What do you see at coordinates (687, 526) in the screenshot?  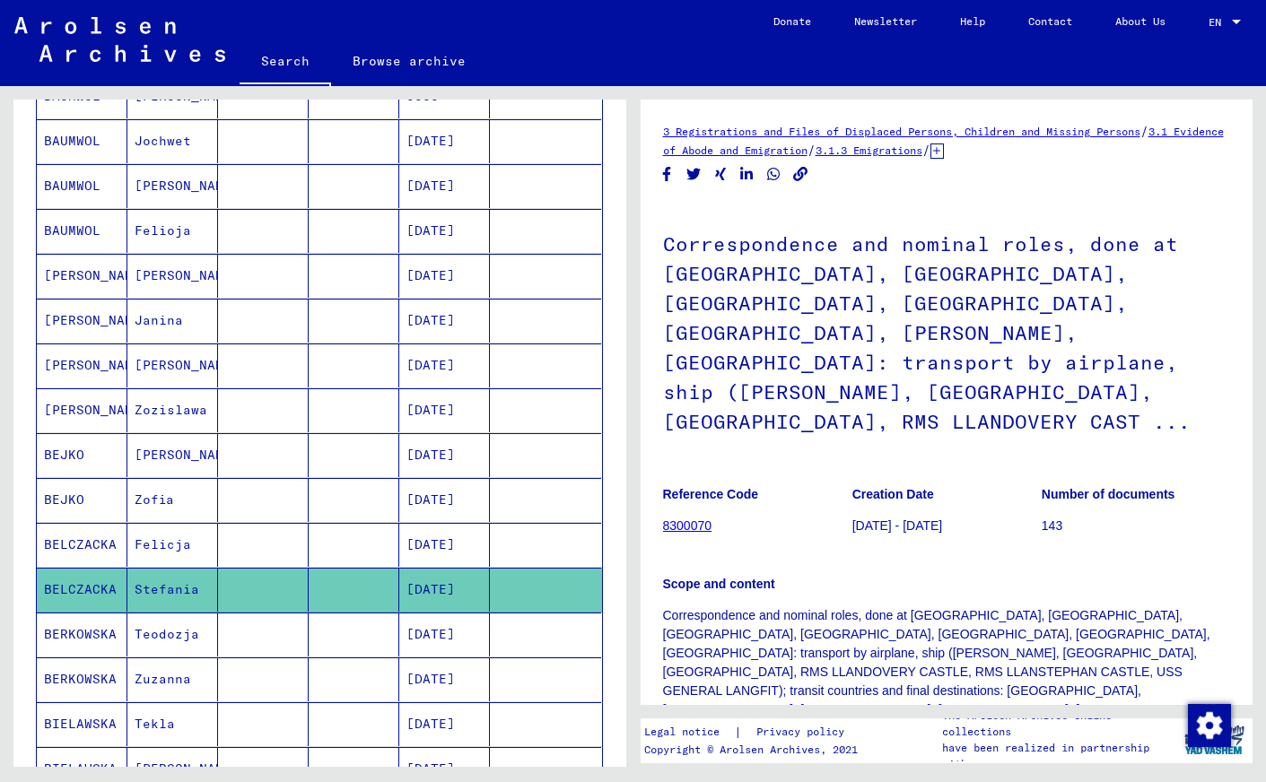 I see `a: 8300070` at bounding box center [687, 526].